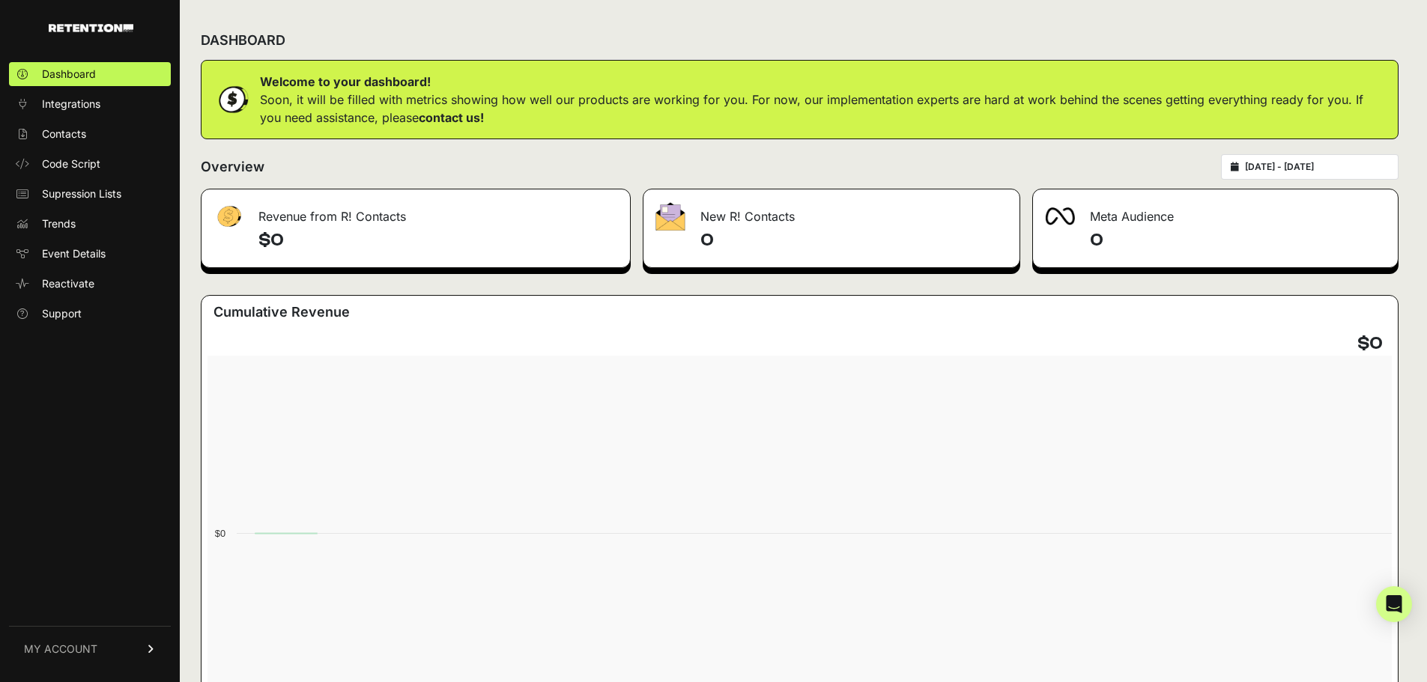 This screenshot has height=682, width=1427. Describe the element at coordinates (1394, 605) in the screenshot. I see `div: Open Intercom Messenger` at that location.